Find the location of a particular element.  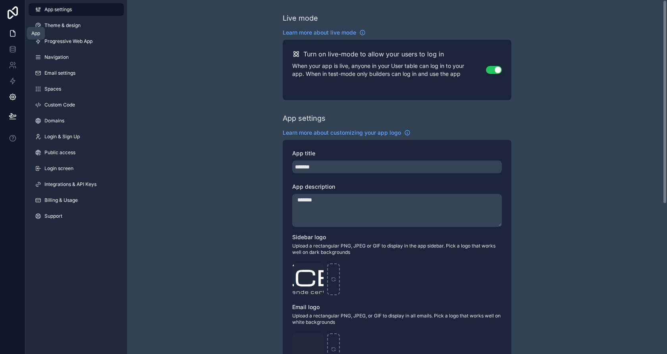

a: Billing & Usage is located at coordinates (76, 200).